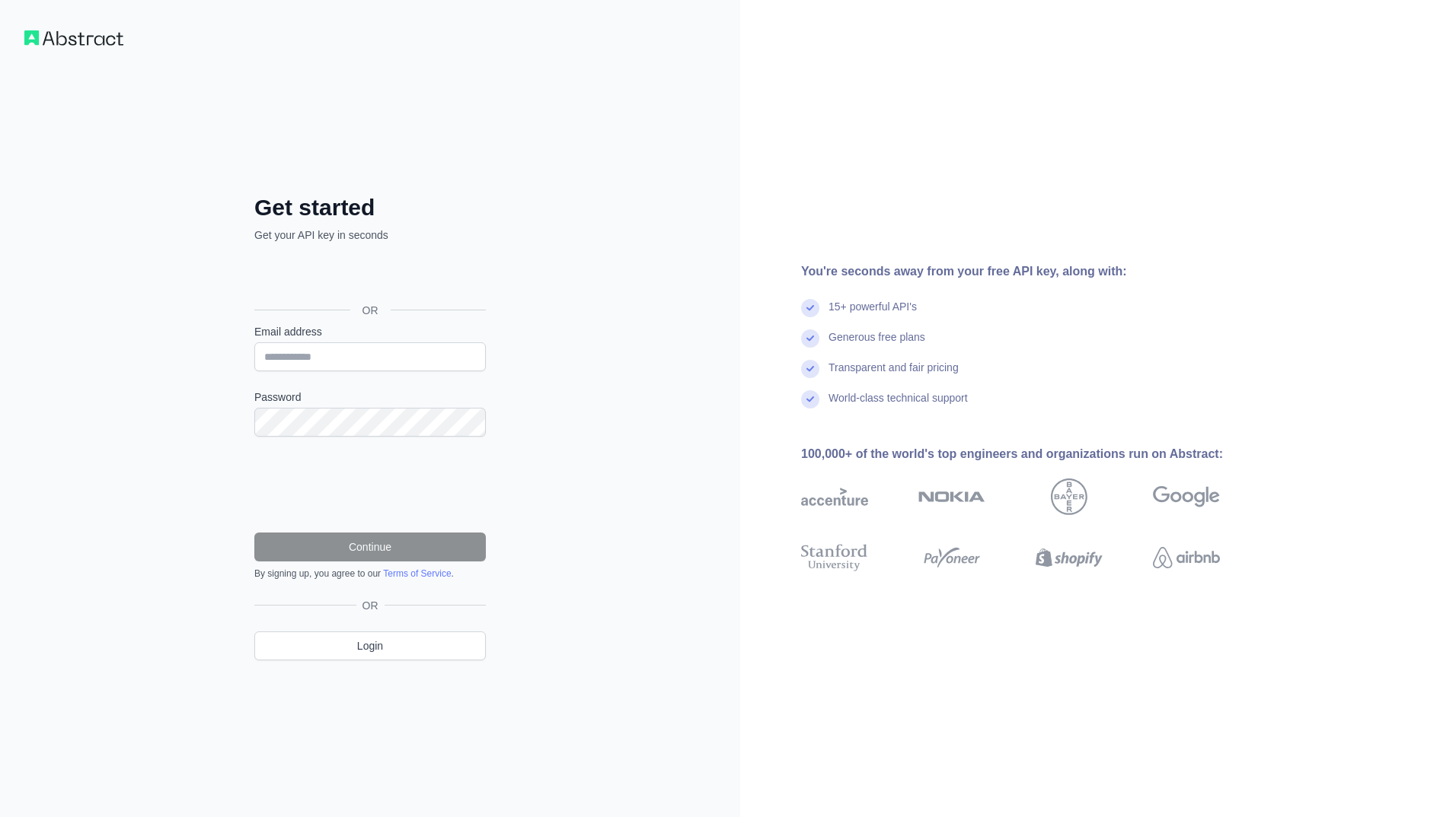  Describe the element at coordinates (370, 574) in the screenshot. I see `div: By signing up, you agree to our .` at that location.